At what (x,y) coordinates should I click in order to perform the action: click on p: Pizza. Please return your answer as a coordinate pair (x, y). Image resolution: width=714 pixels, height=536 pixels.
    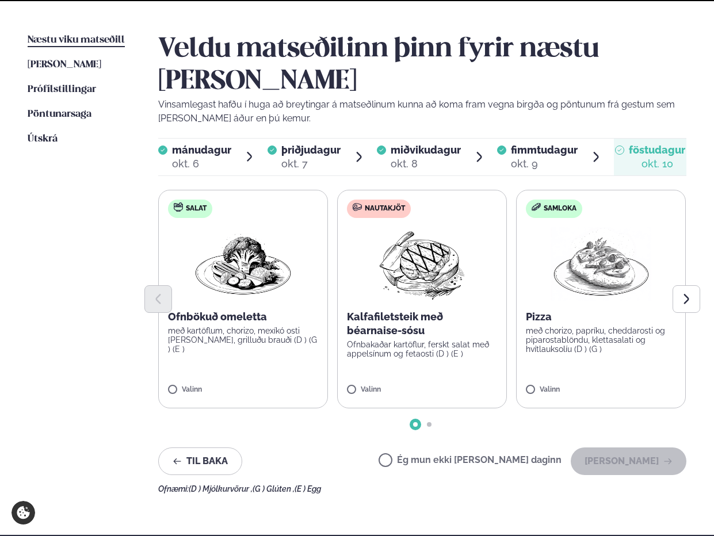
    Looking at the image, I should click on (601, 317).